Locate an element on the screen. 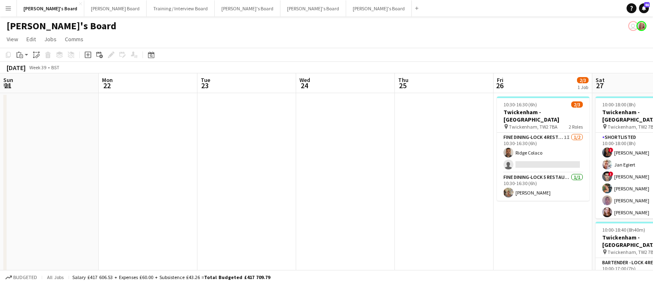 This screenshot has width=653, height=284. span: Fri is located at coordinates (500, 80).